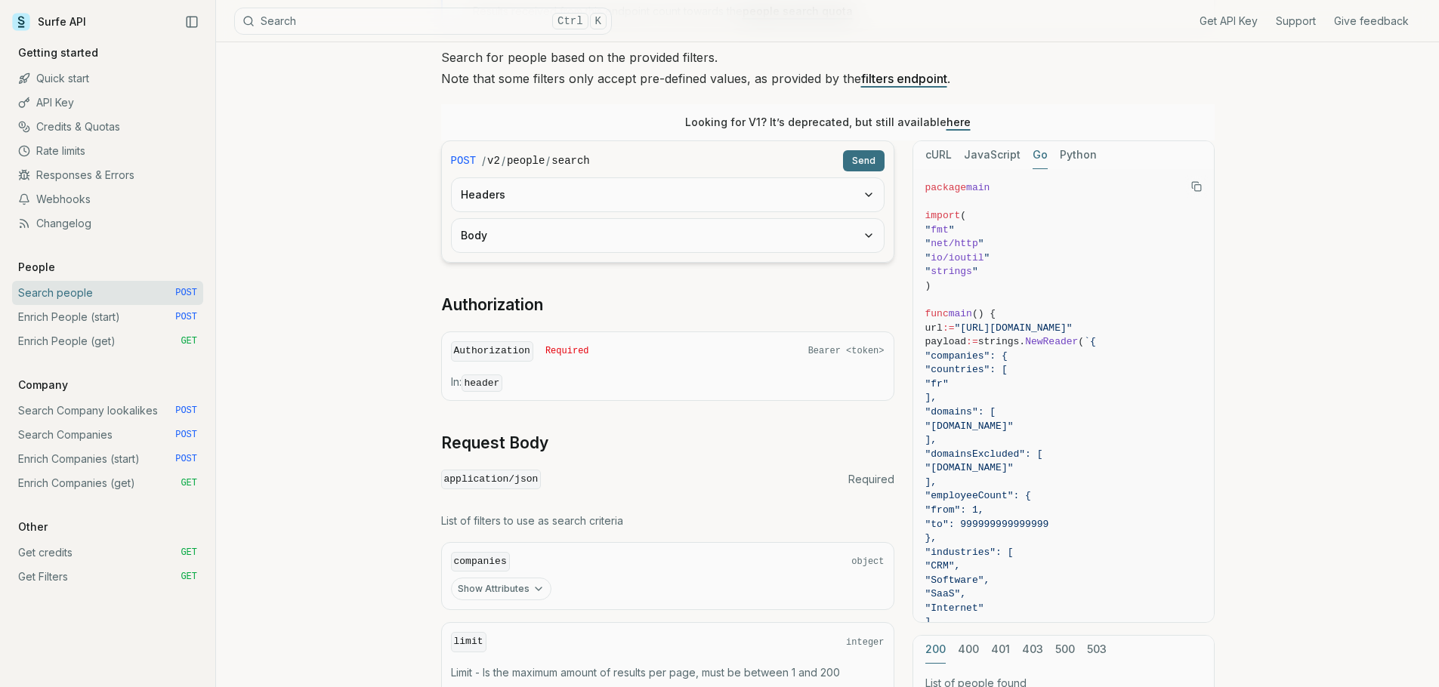 This screenshot has width=1439, height=687. Describe the element at coordinates (107, 411) in the screenshot. I see `a: Search Company lookalikes POST` at that location.